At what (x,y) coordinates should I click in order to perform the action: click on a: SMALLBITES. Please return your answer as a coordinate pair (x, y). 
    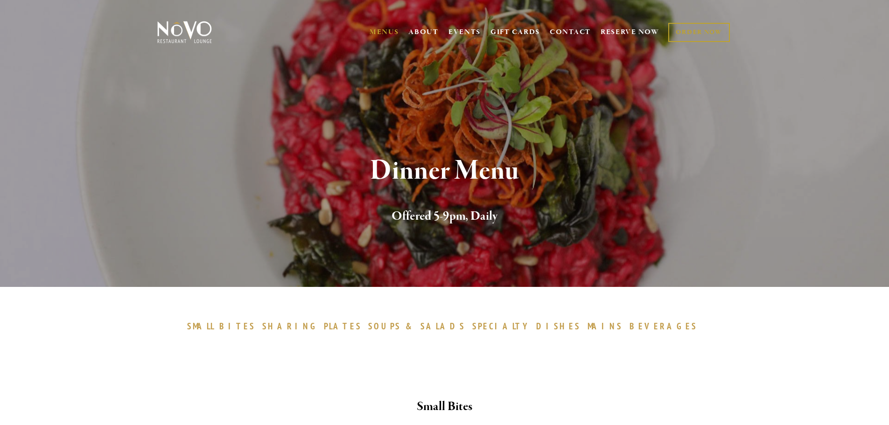
    Looking at the image, I should click on (224, 326).